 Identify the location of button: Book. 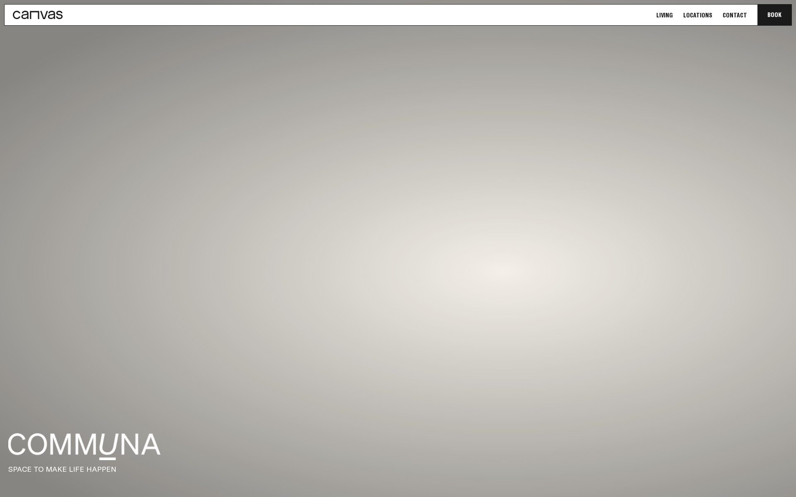
(774, 15).